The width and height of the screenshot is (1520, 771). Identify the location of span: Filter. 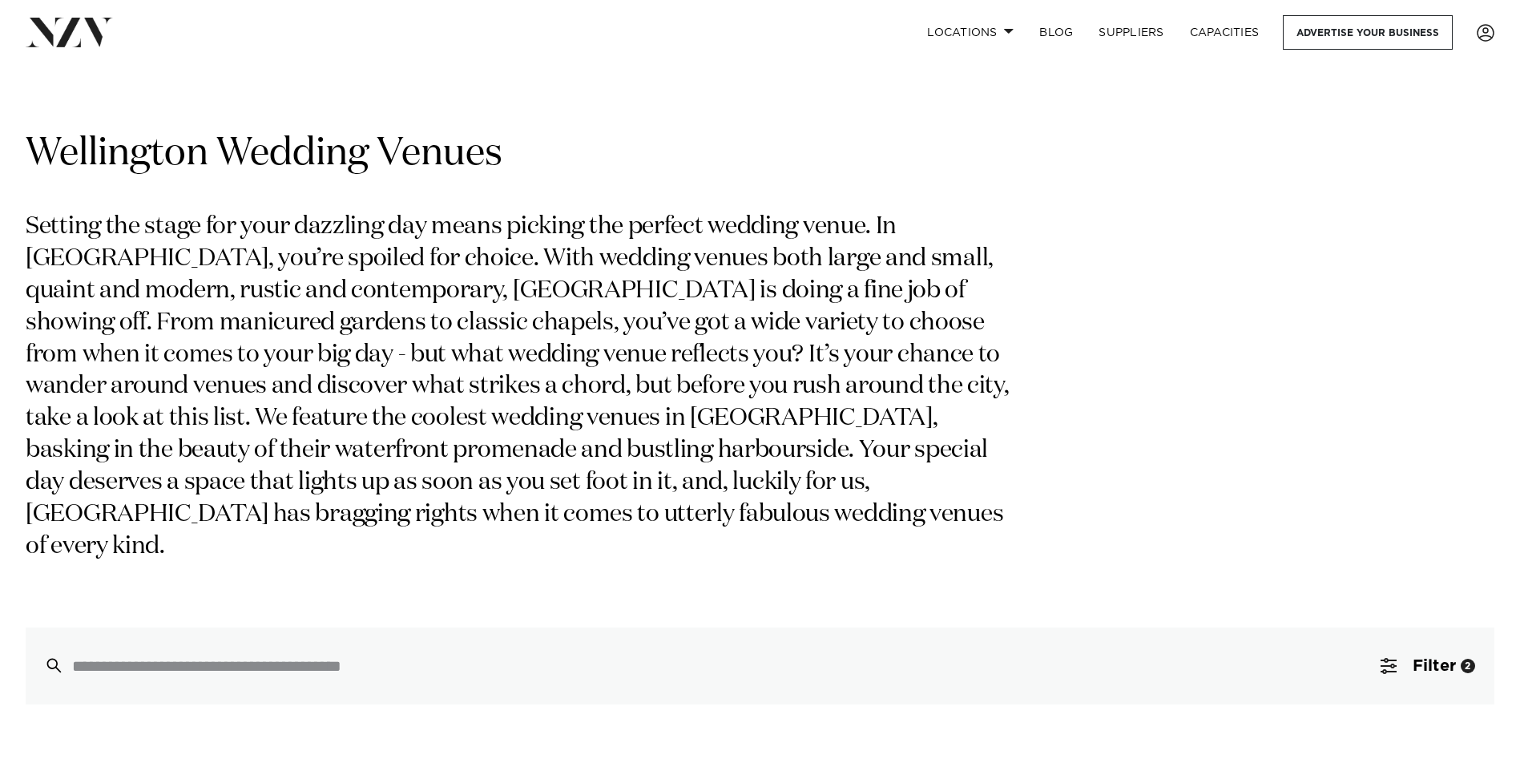
(1434, 666).